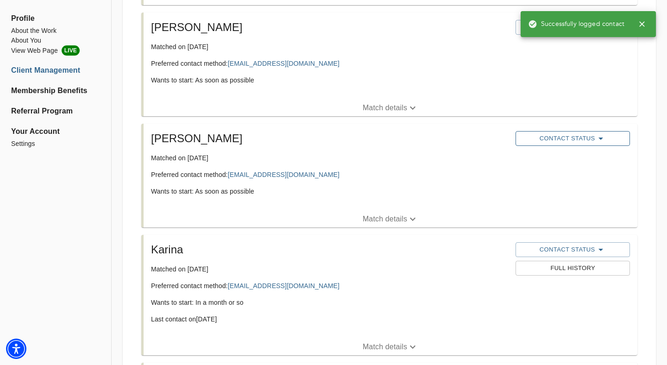  I want to click on li: Membership Benefits, so click(56, 91).